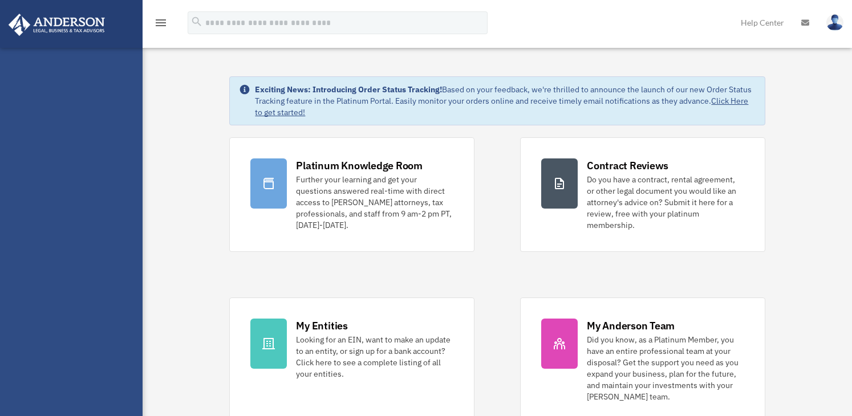  I want to click on strong: Exciting News: Introducing Order Status Tracking!, so click(348, 90).